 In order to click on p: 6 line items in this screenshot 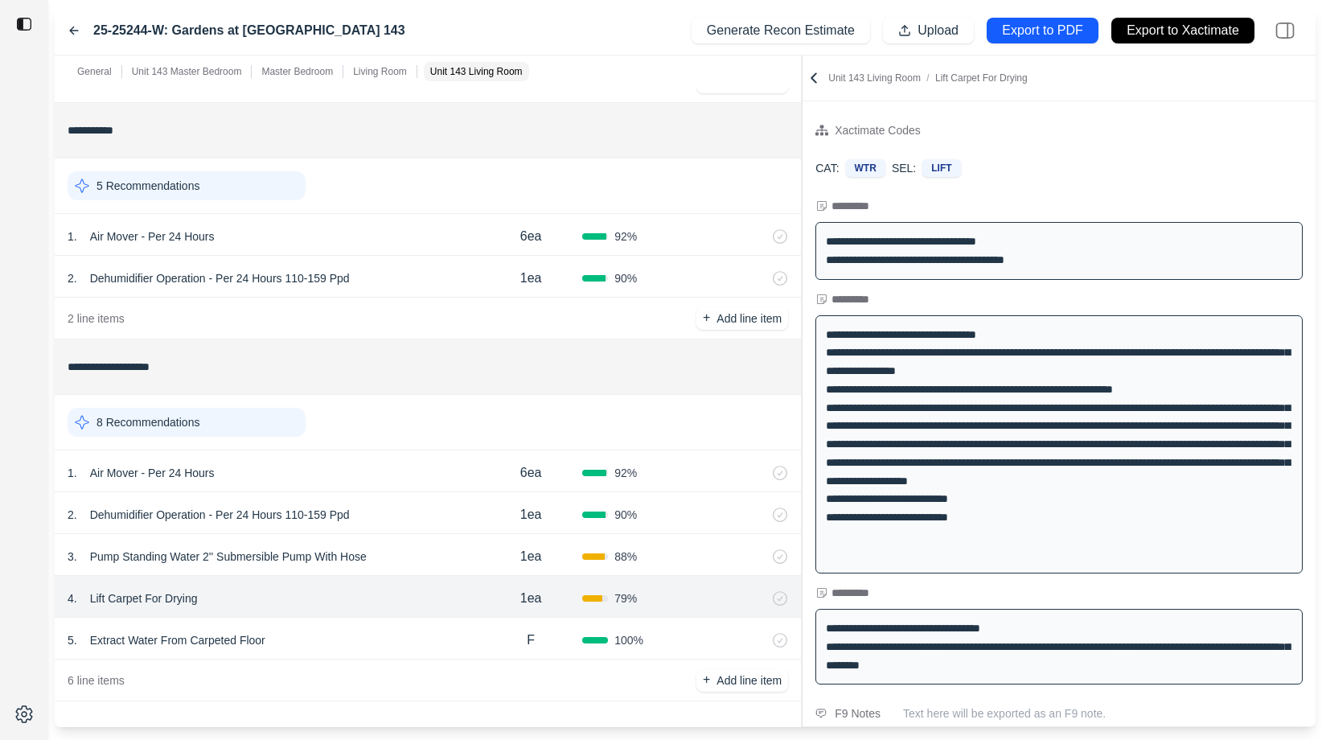, I will do `click(96, 680)`.